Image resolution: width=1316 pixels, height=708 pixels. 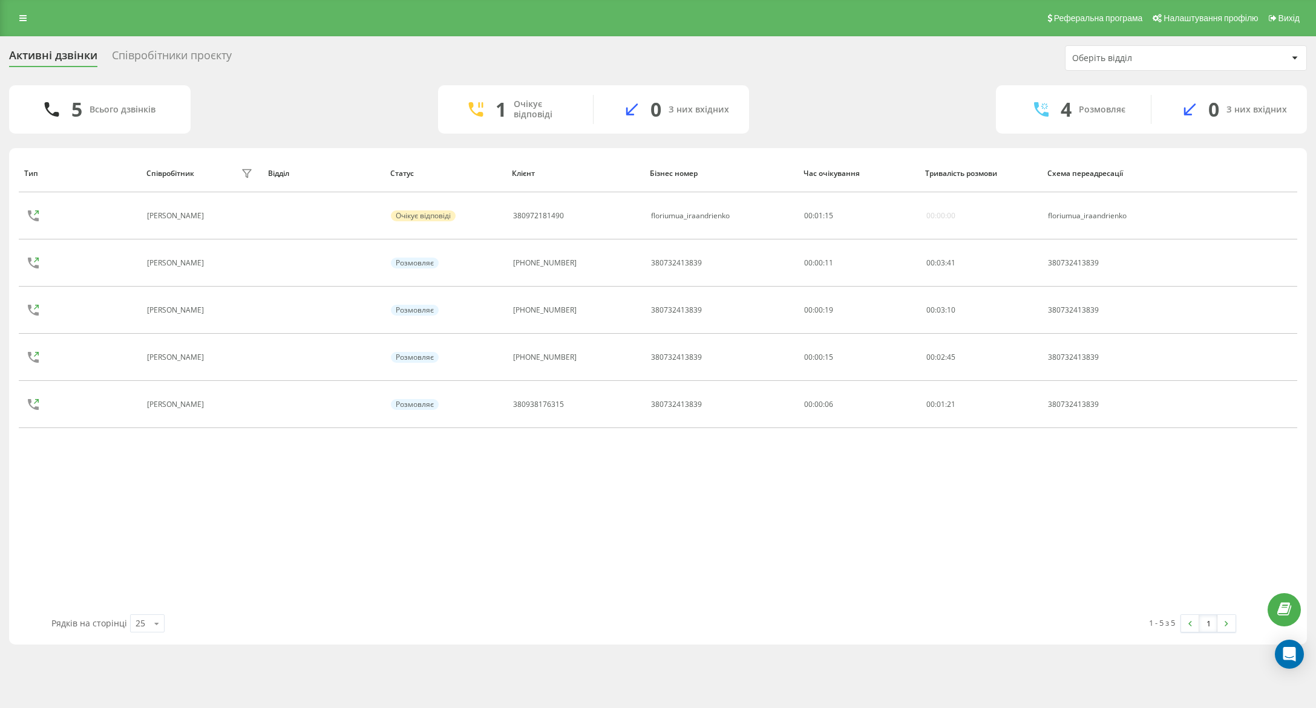 What do you see at coordinates (1208, 624) in the screenshot?
I see `a: 1` at bounding box center [1208, 624].